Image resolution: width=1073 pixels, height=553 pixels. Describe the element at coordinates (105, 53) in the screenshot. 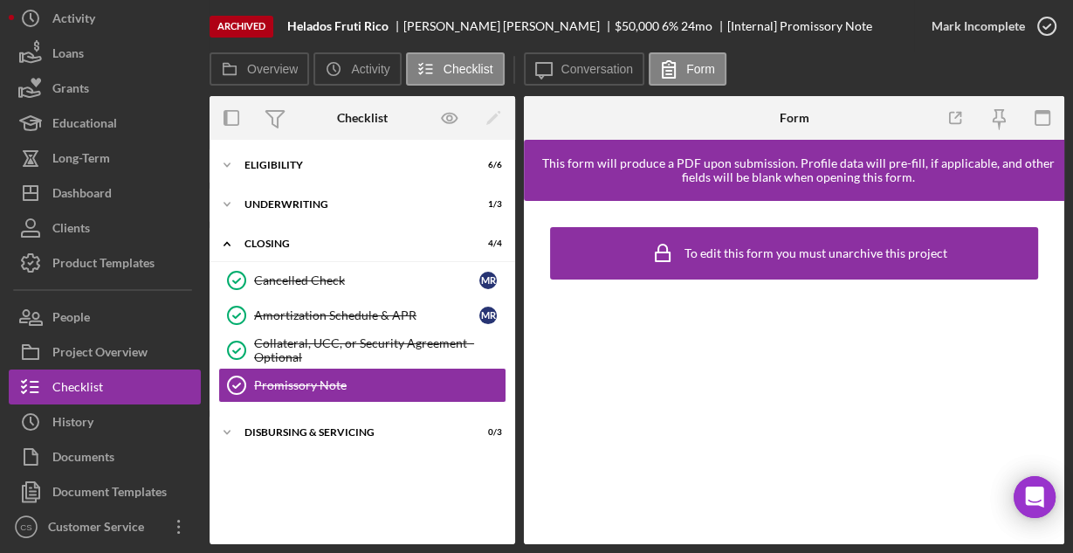

I see `button: Loans` at that location.